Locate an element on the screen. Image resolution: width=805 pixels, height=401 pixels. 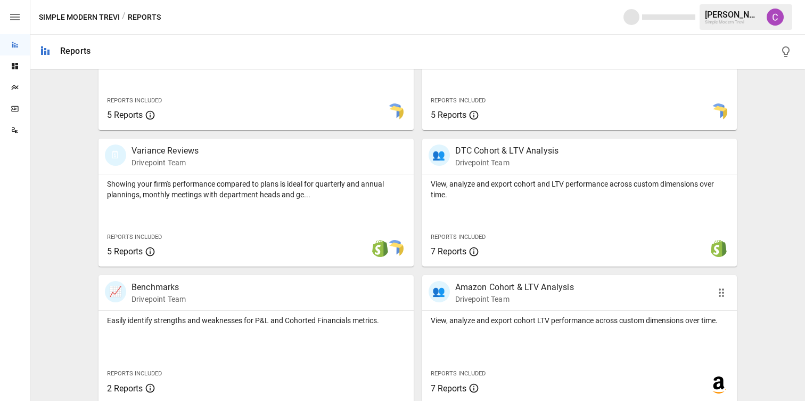
span: 2 Reports is located at coordinates (125, 388).